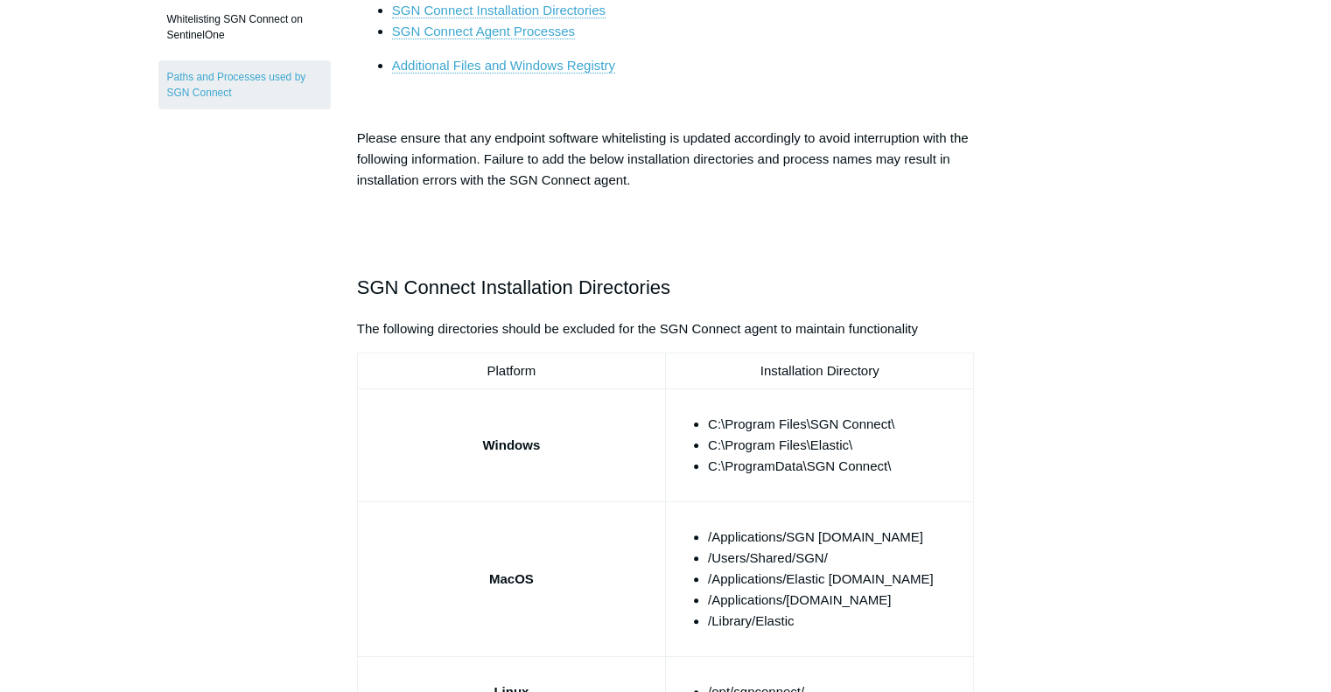 Image resolution: width=1331 pixels, height=692 pixels. I want to click on li: C:\Program Files\Elastic\, so click(837, 446).